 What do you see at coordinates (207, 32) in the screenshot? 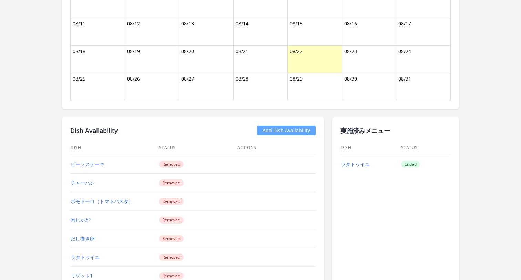
I see `td: 08/13` at bounding box center [207, 32].